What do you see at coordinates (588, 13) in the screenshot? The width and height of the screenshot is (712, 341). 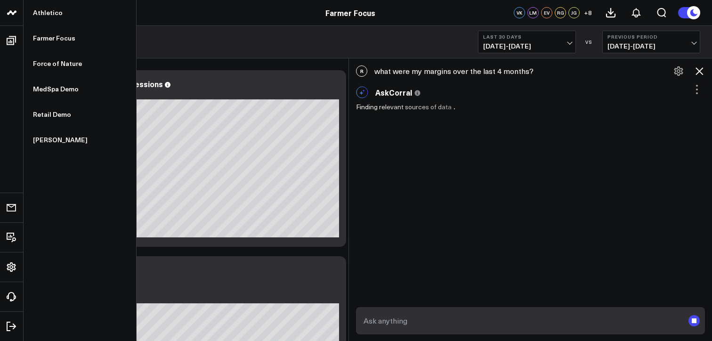 I see `span: + 8` at bounding box center [588, 13].